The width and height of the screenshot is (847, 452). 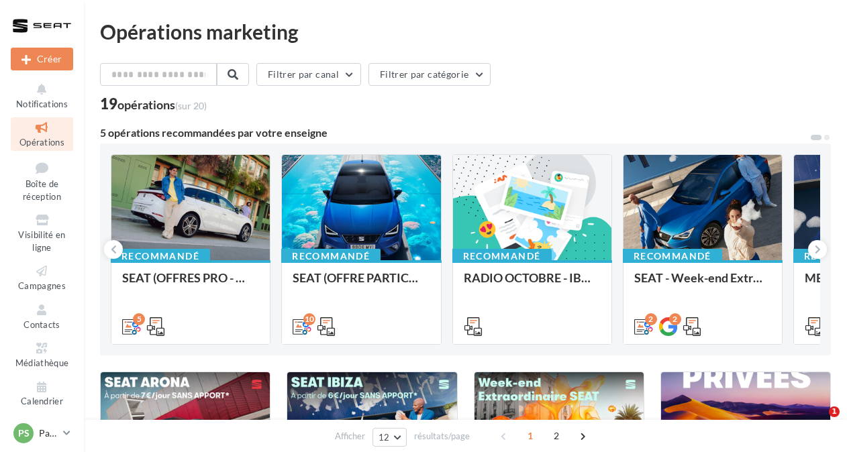 I want to click on a: Visibilité en ligne, so click(x=42, y=233).